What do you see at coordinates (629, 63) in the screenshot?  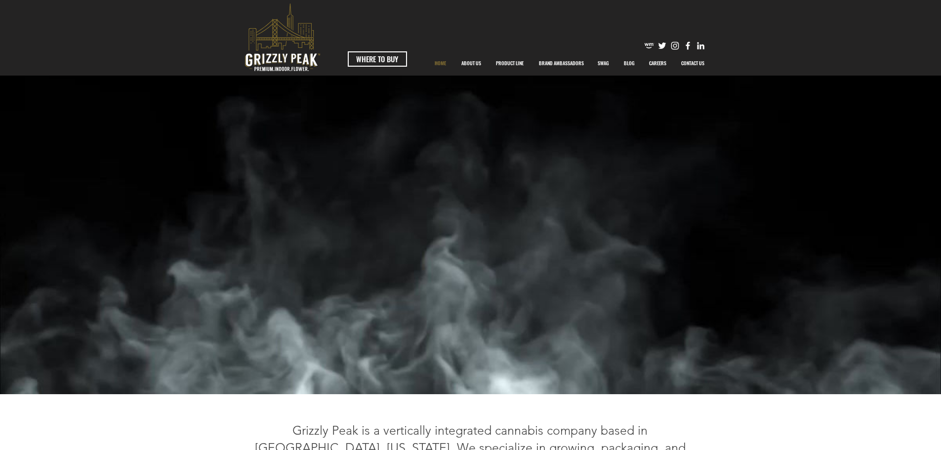 I see `p: BLOG` at bounding box center [629, 63].